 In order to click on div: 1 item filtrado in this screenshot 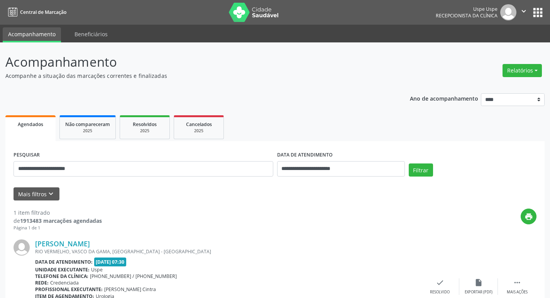, I will do `click(57, 213)`.